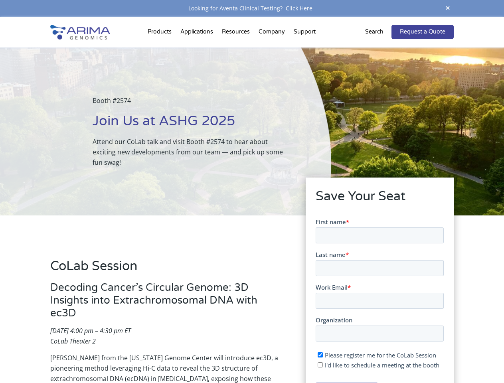  Describe the element at coordinates (375, 32) in the screenshot. I see `p: Search` at that location.